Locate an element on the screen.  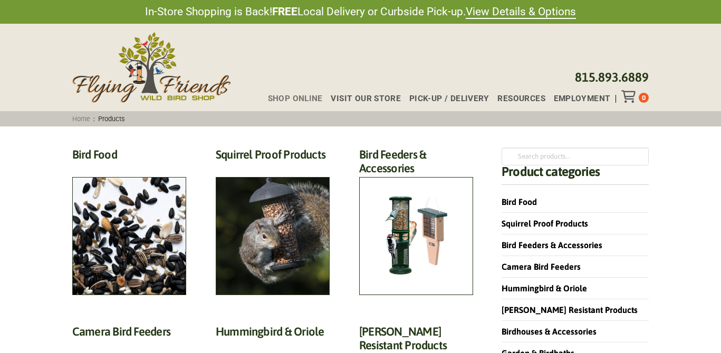
span: In-Store Shopping is Back! Local Delivery or Curbside Pick-up. is located at coordinates (360, 12).